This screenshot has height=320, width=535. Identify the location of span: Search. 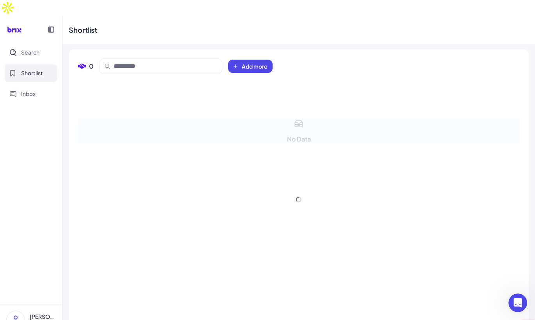
(30, 52).